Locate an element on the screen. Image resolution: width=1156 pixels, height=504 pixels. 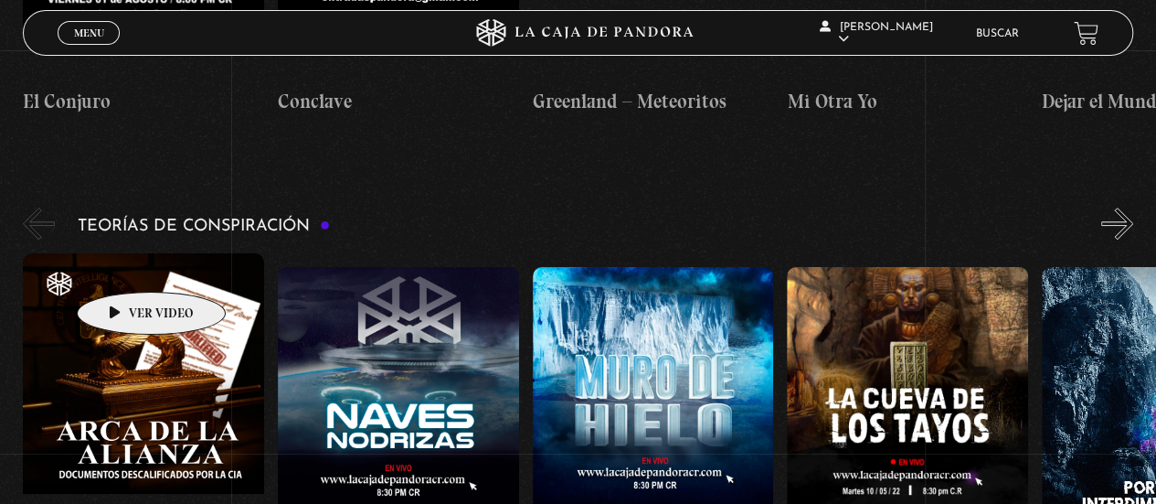
button: Next is located at coordinates (1117, 223).